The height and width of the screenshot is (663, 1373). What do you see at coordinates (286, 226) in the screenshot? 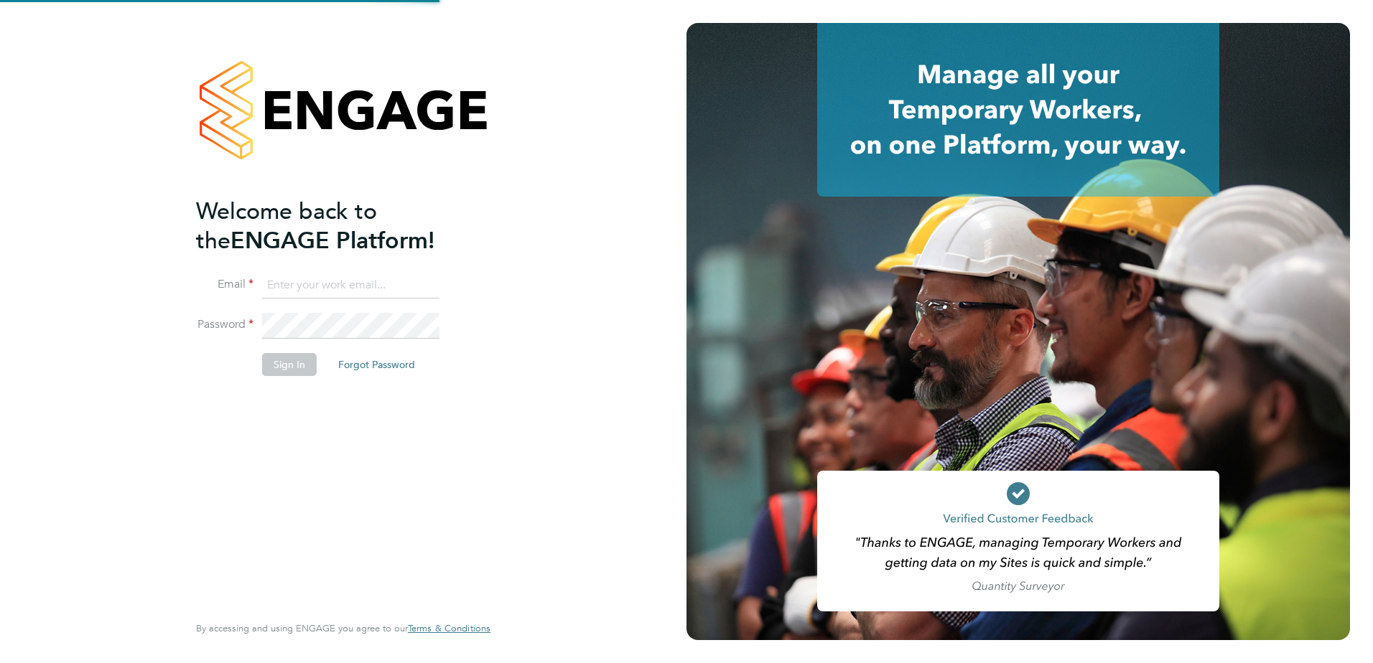
I see `span: Welcome back to the` at bounding box center [286, 226].